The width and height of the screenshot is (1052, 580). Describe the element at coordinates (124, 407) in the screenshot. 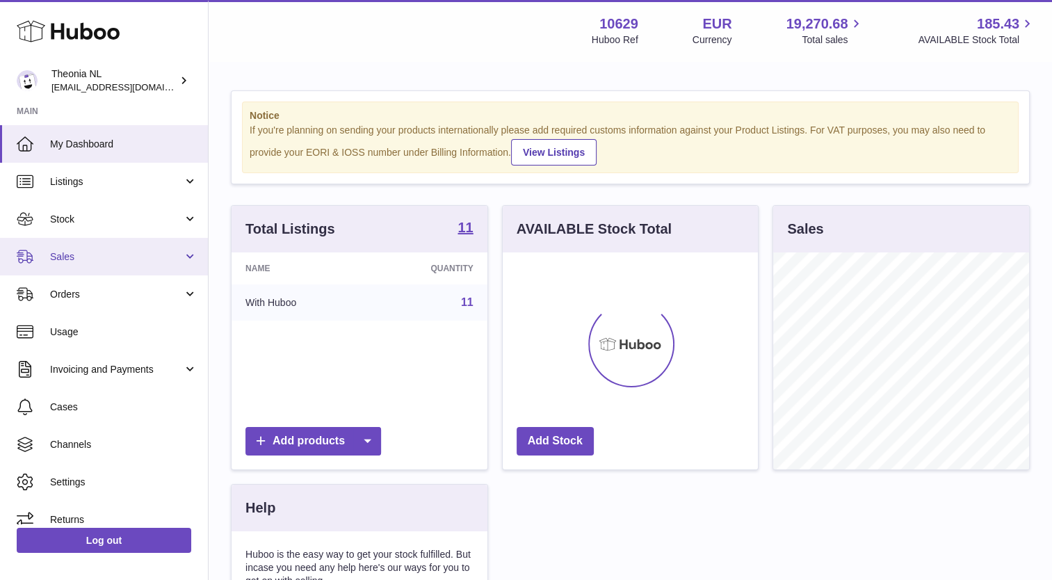

I see `span: Cases` at that location.